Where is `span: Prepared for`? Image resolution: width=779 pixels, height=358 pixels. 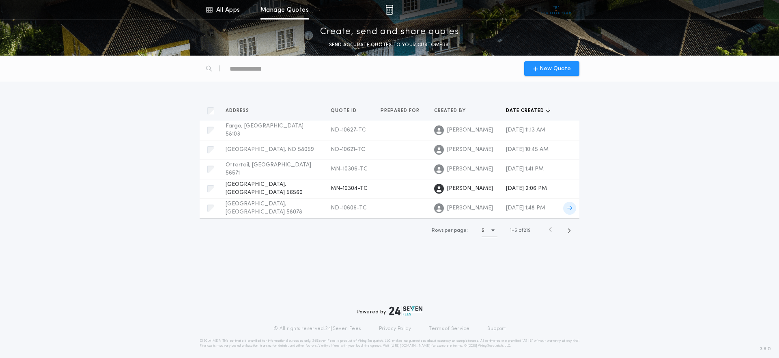 span: Prepared for is located at coordinates (401, 111).